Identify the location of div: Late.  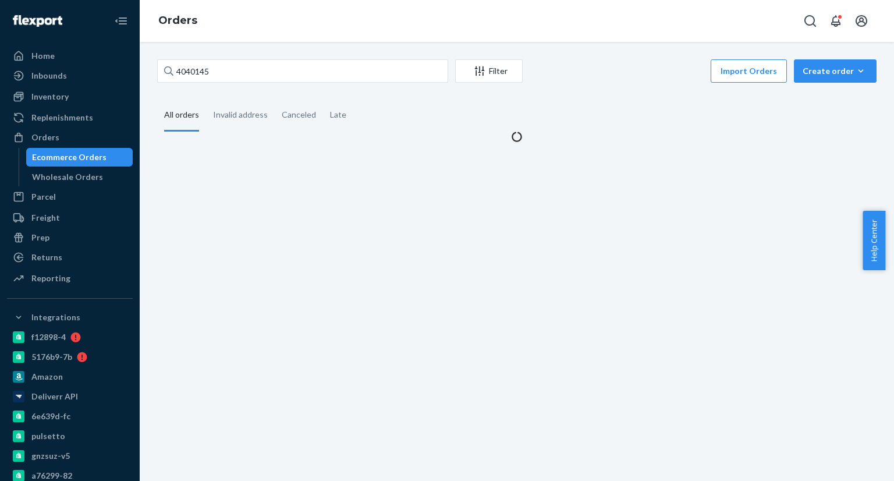
(338, 115).